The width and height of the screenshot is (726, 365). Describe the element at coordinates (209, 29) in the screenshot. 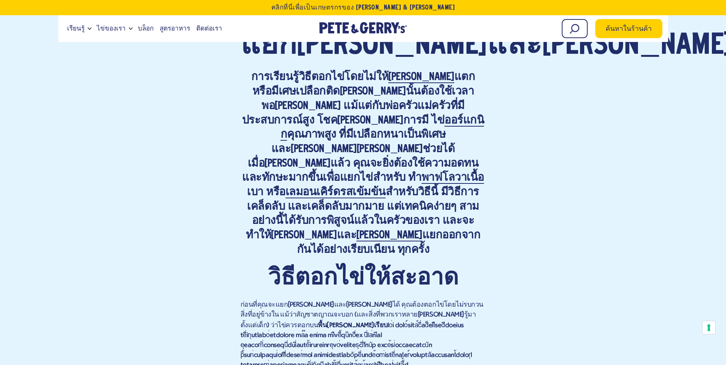

I see `a: ติดต่อเรา` at that location.